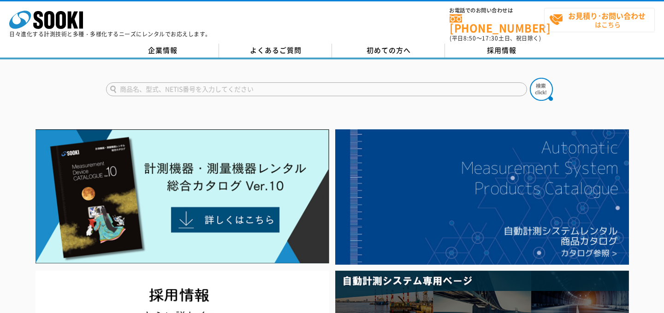 The image size is (664, 313). Describe the element at coordinates (470, 38) in the screenshot. I see `span: 8:50` at that location.